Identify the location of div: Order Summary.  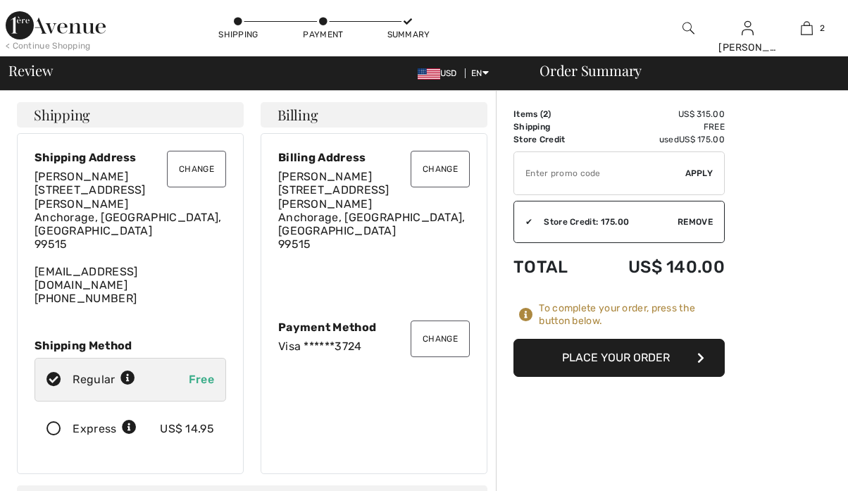
(681, 70).